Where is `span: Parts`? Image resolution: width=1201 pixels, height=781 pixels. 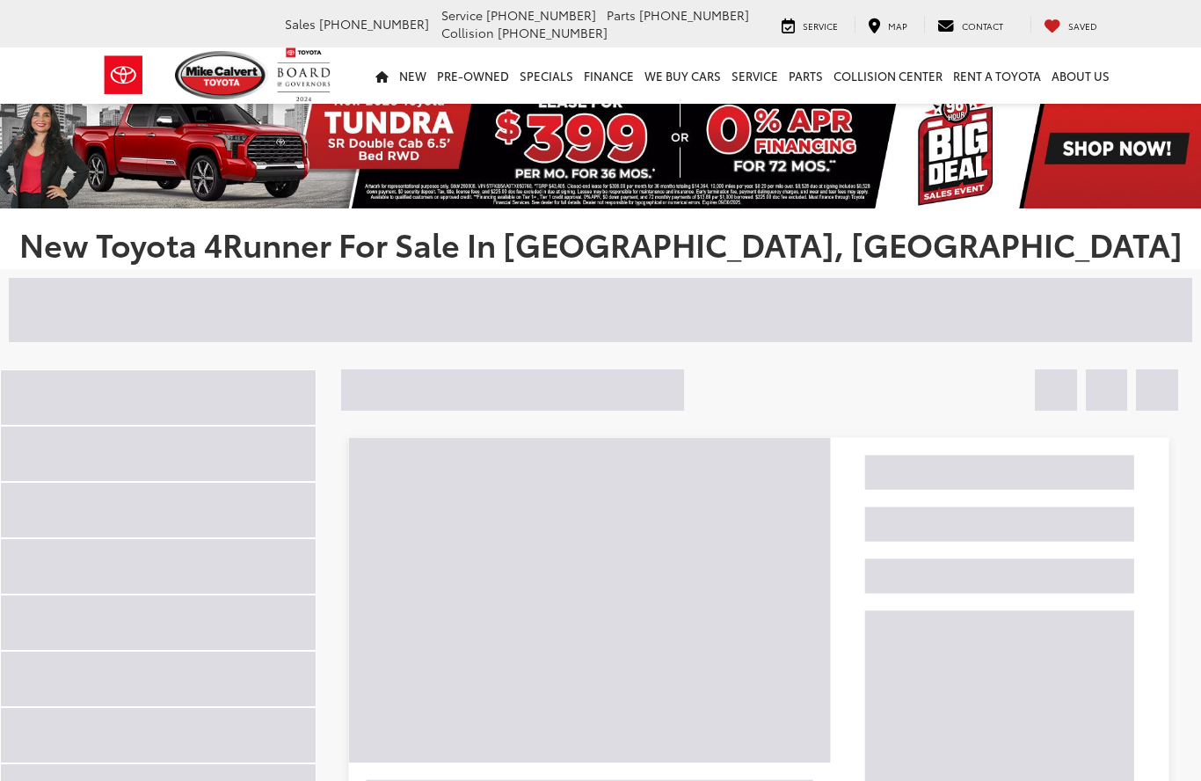
span: Parts is located at coordinates (621, 15).